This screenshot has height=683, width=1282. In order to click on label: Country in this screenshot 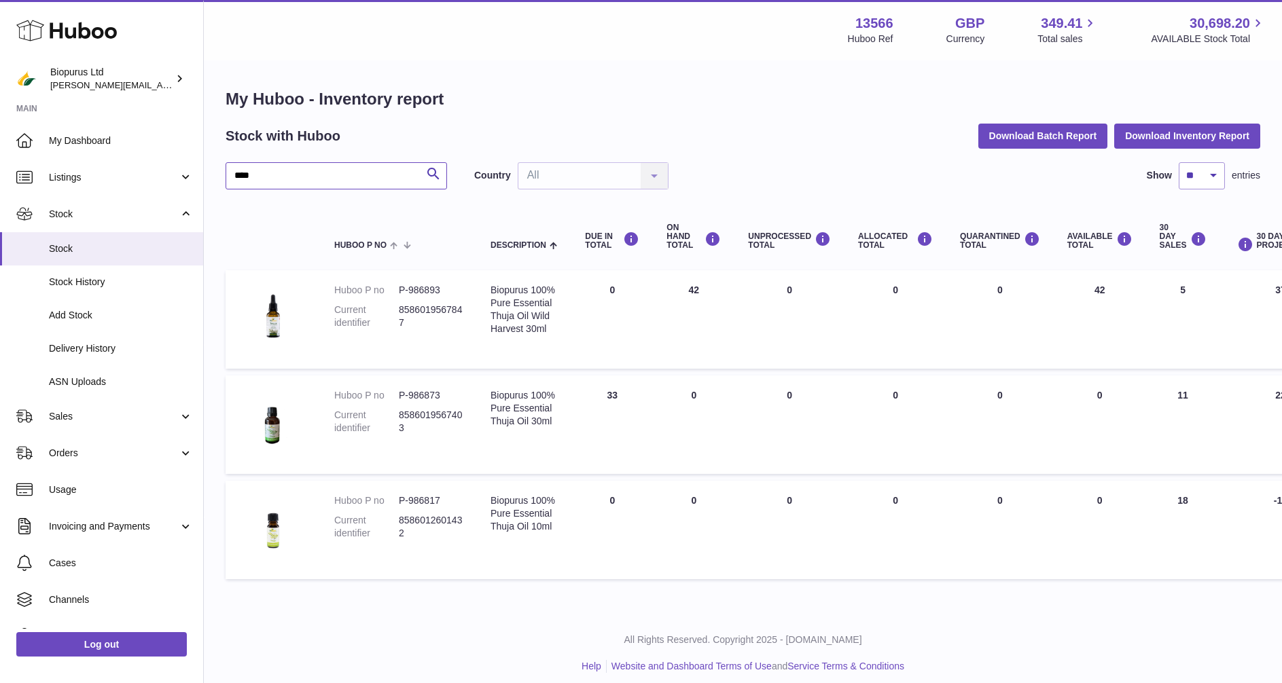, I will do `click(493, 175)`.